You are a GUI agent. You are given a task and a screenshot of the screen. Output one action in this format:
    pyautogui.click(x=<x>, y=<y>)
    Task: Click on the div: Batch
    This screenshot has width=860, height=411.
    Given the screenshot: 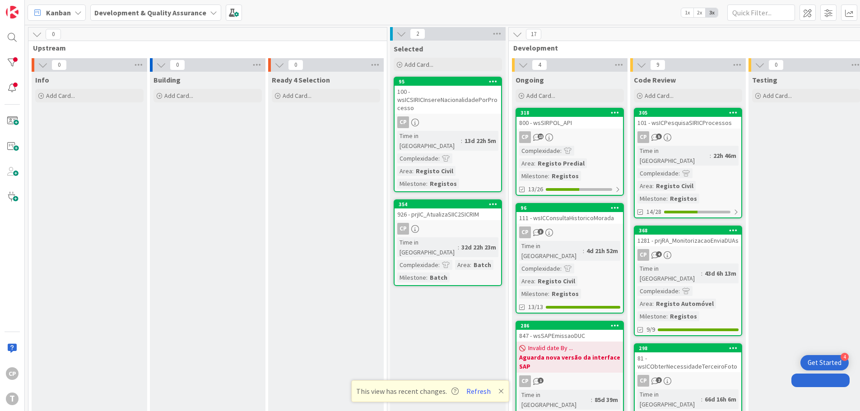 What is the action you would take?
    pyautogui.click(x=482, y=265)
    